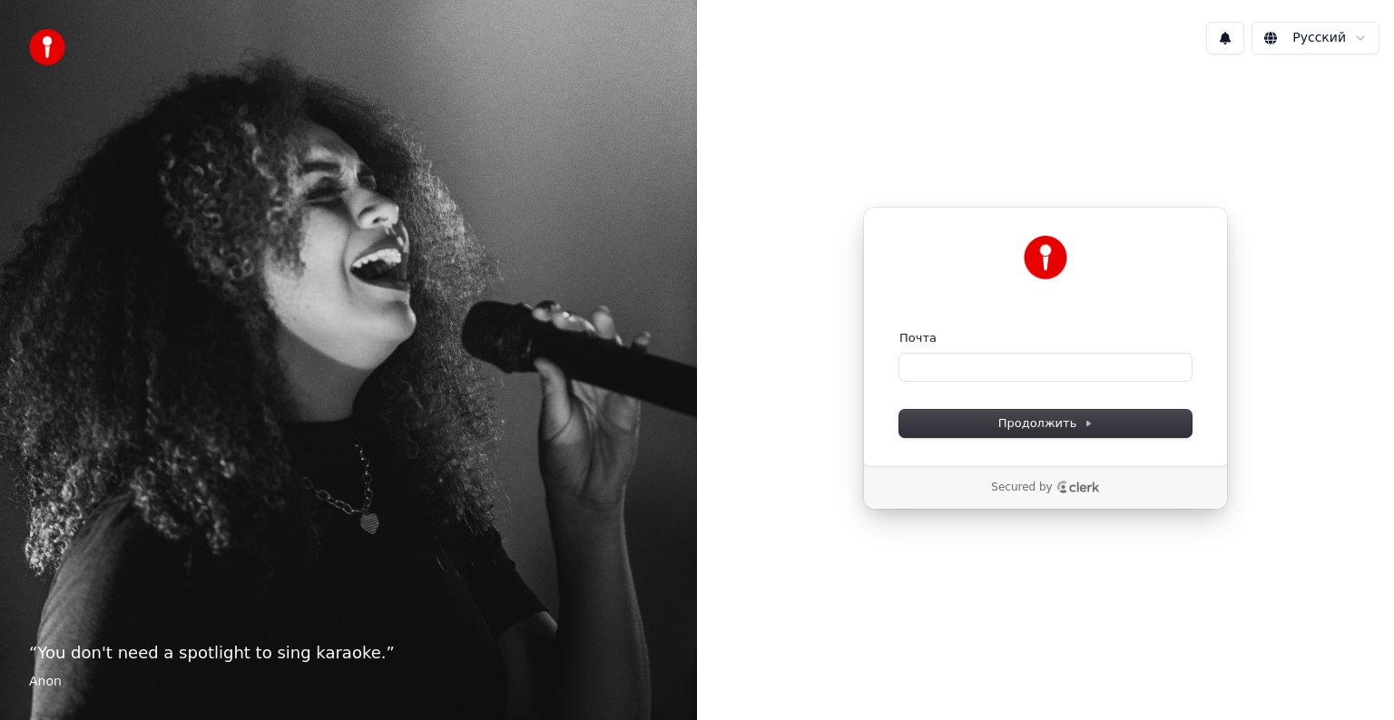 This screenshot has height=720, width=1394. I want to click on span: Продолжить, so click(1045, 424).